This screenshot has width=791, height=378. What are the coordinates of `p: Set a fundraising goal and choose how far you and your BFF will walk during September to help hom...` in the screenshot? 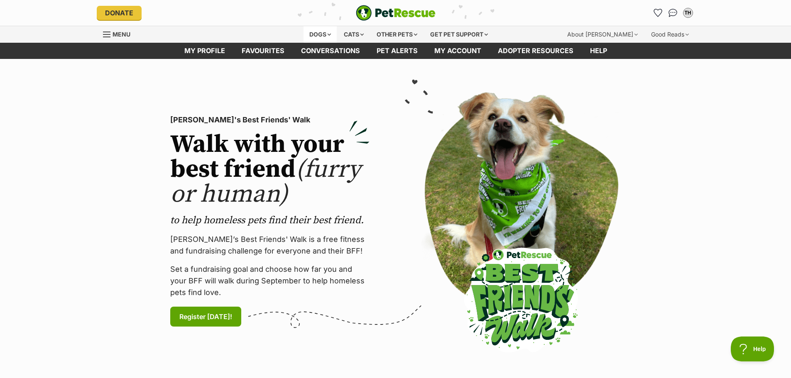 It's located at (270, 281).